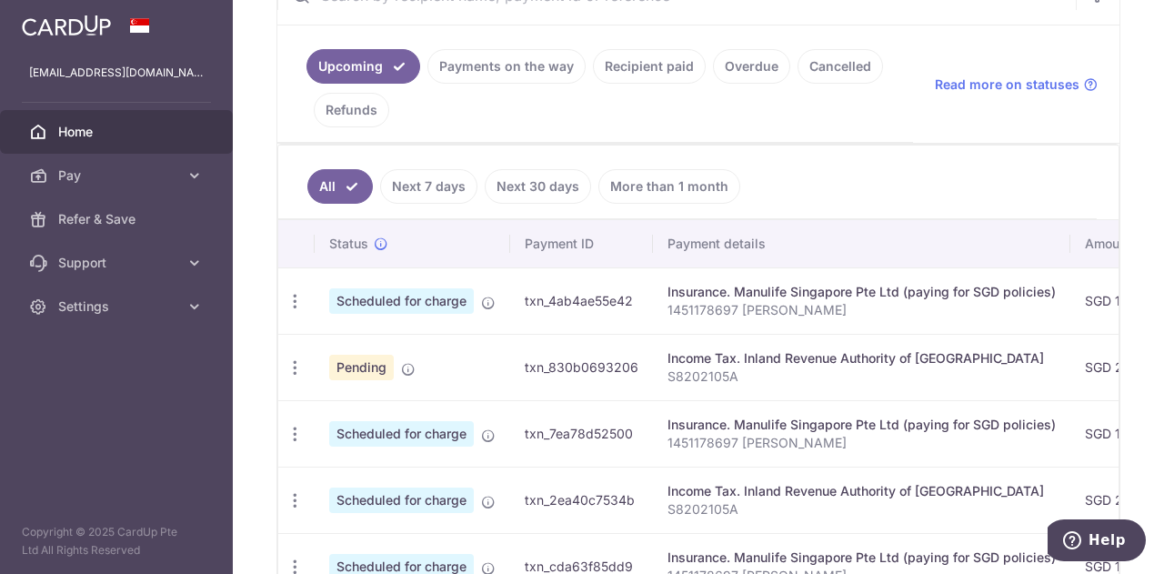 Image resolution: width=1164 pixels, height=574 pixels. I want to click on span: Help, so click(59, 21).